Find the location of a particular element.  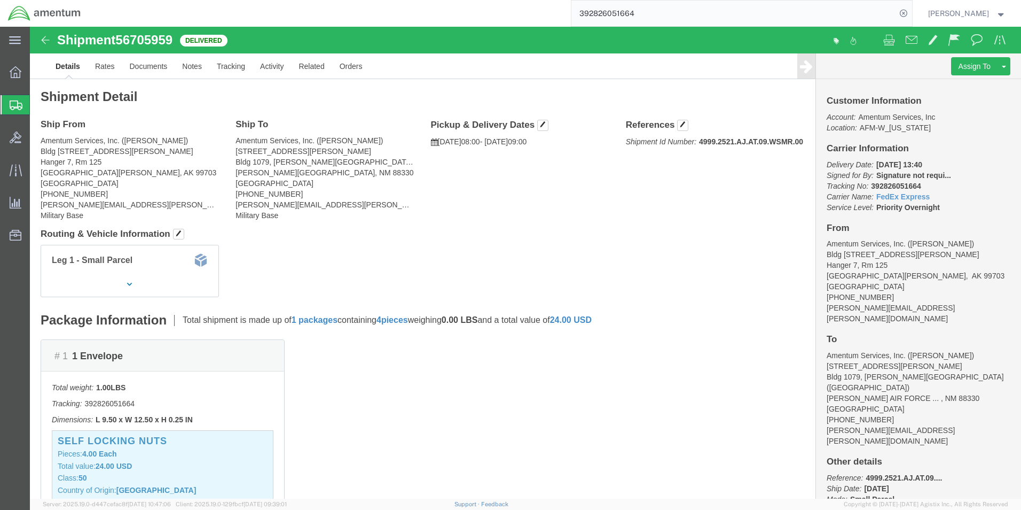

span: Regina Escobar is located at coordinates (959, 13).